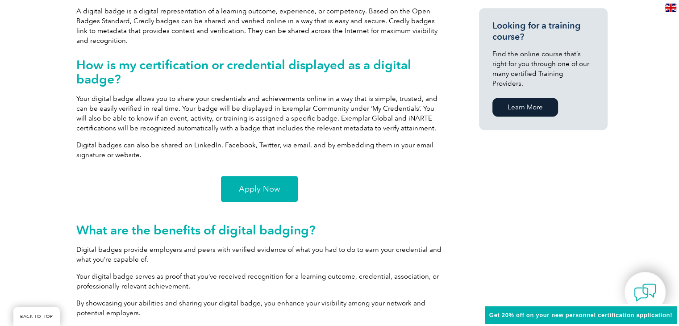  What do you see at coordinates (581, 315) in the screenshot?
I see `span: Get 20% off on your new personnel certification application!` at bounding box center [581, 315].